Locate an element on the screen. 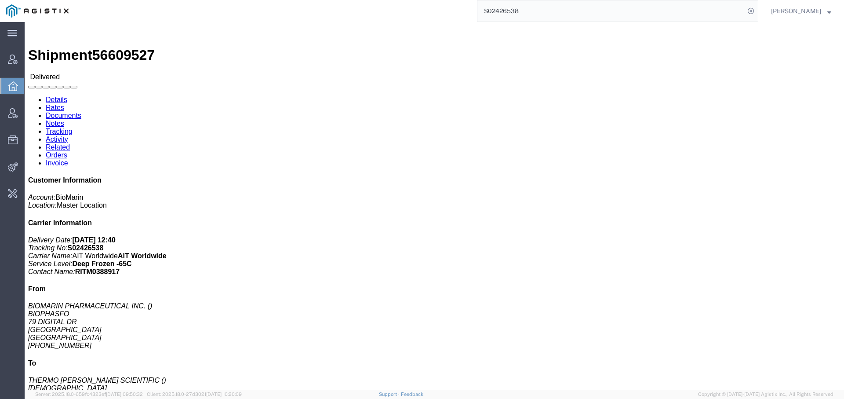 Image resolution: width=844 pixels, height=399 pixels. a: Feedback is located at coordinates (412, 394).